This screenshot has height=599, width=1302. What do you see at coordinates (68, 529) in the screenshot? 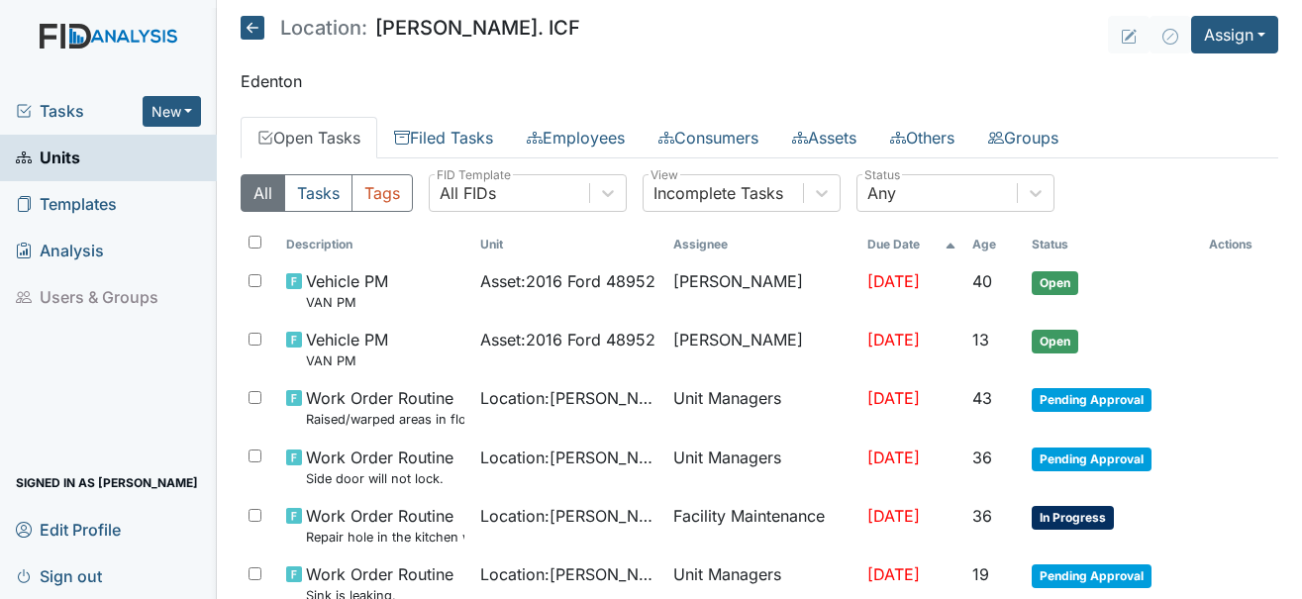
I see `span: Edit Profile` at bounding box center [68, 529].